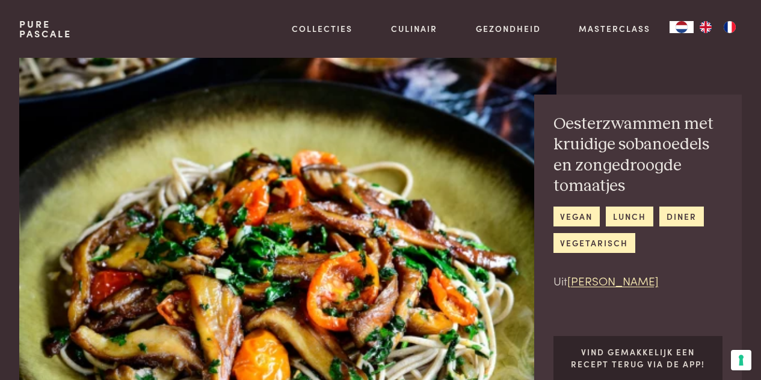 This screenshot has width=761, height=380. What do you see at coordinates (706, 27) in the screenshot?
I see `aside: Language selected: Nederlands` at bounding box center [706, 27].